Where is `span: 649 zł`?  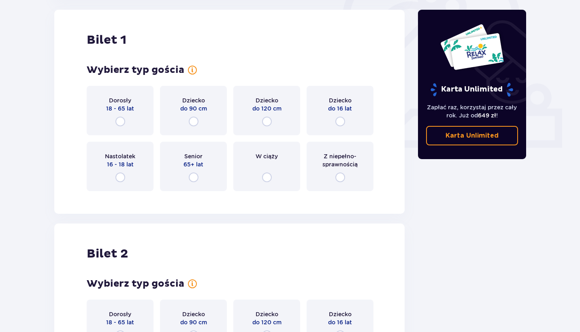
span: 649 zł is located at coordinates (487, 115).